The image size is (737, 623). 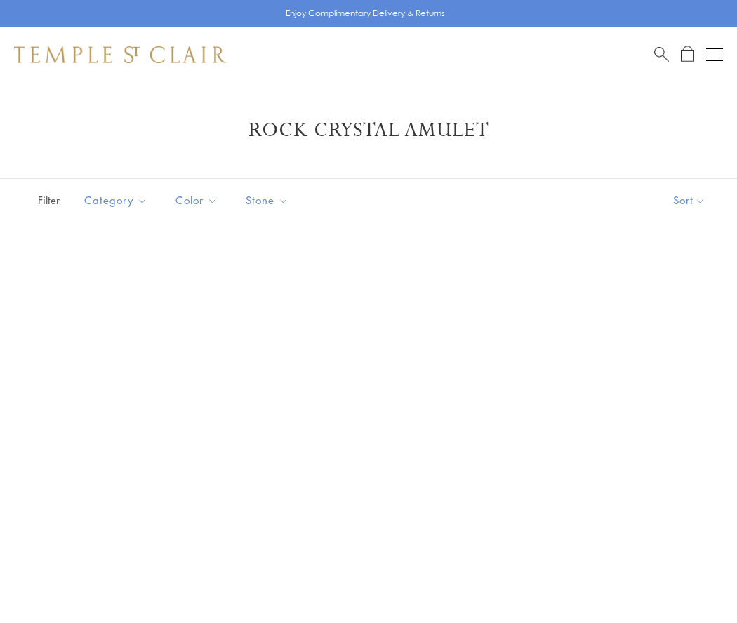 I want to click on img: Temple St. Clair, so click(x=120, y=55).